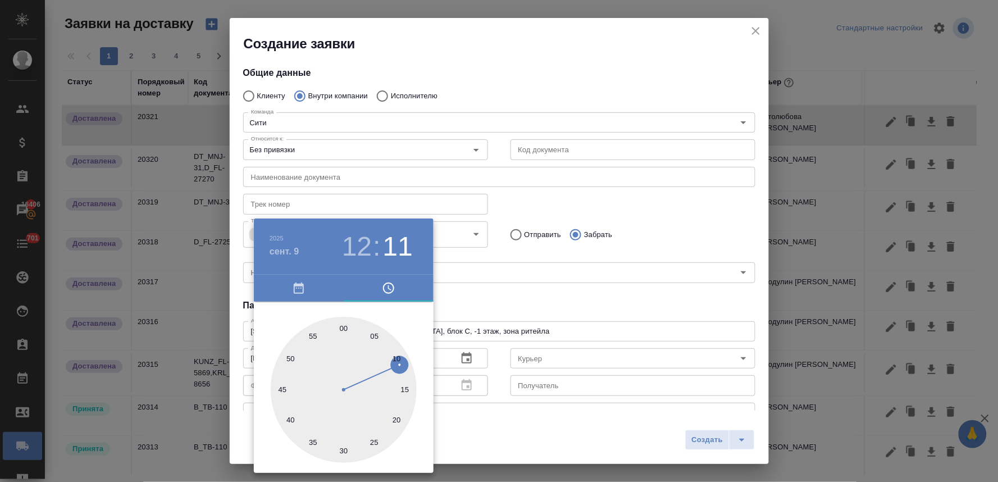 The width and height of the screenshot is (998, 482). What do you see at coordinates (276, 238) in the screenshot?
I see `h6: 2025` at bounding box center [276, 238].